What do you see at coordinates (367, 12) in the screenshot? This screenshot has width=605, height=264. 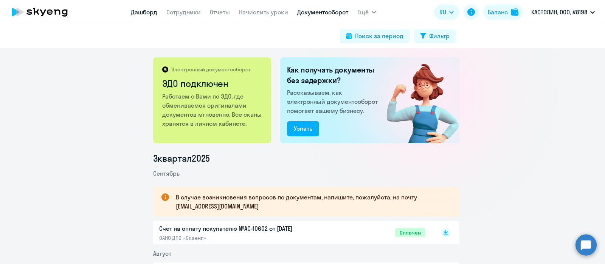 I see `button: Ещё` at bounding box center [367, 12].